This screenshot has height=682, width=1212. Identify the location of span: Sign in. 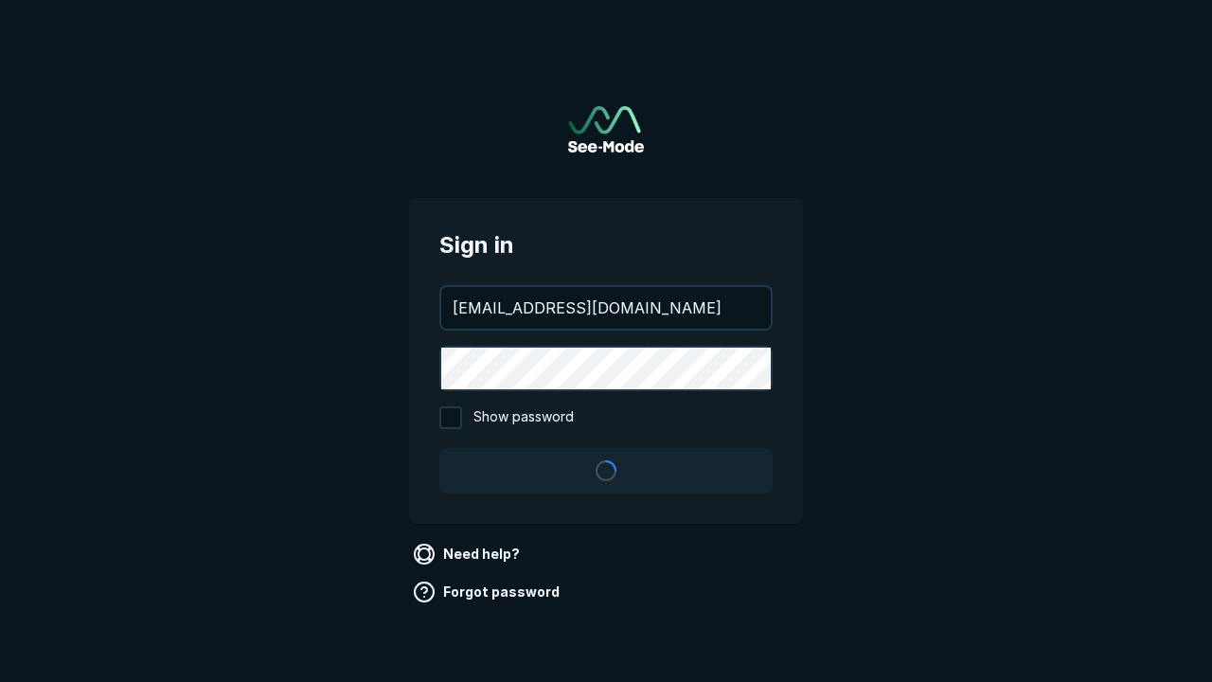
(606, 245).